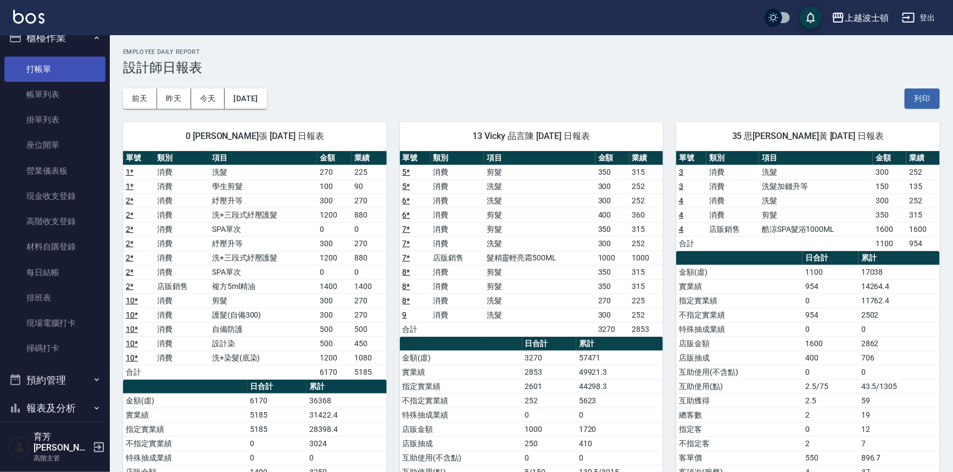 The width and height of the screenshot is (953, 472). What do you see at coordinates (185, 400) in the screenshot?
I see `td: 金額(虛)` at bounding box center [185, 400].